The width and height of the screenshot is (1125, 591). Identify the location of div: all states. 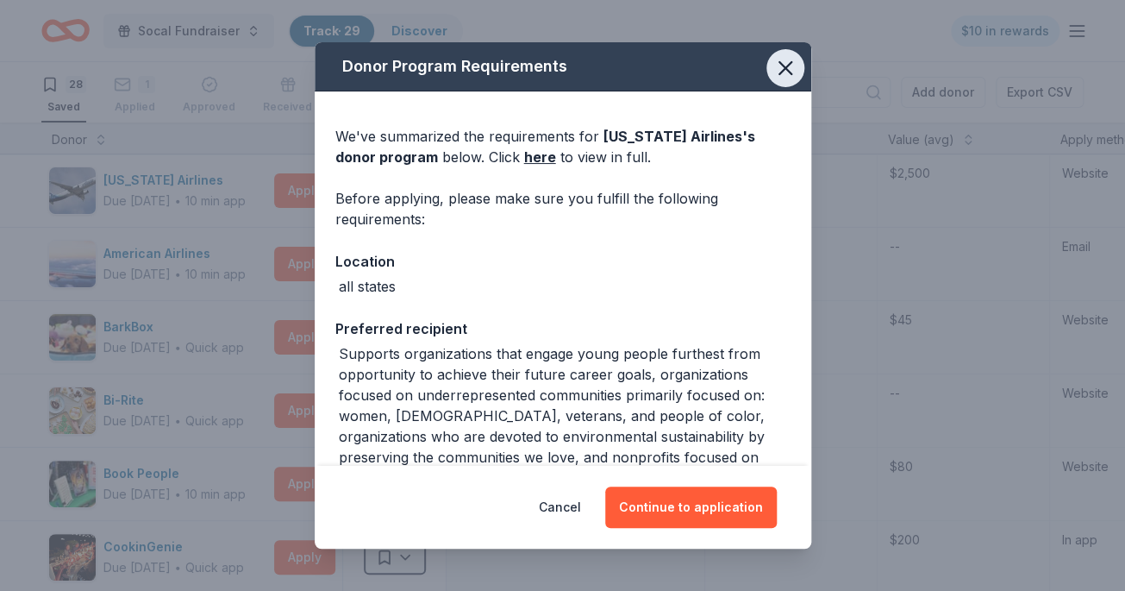
(367, 286).